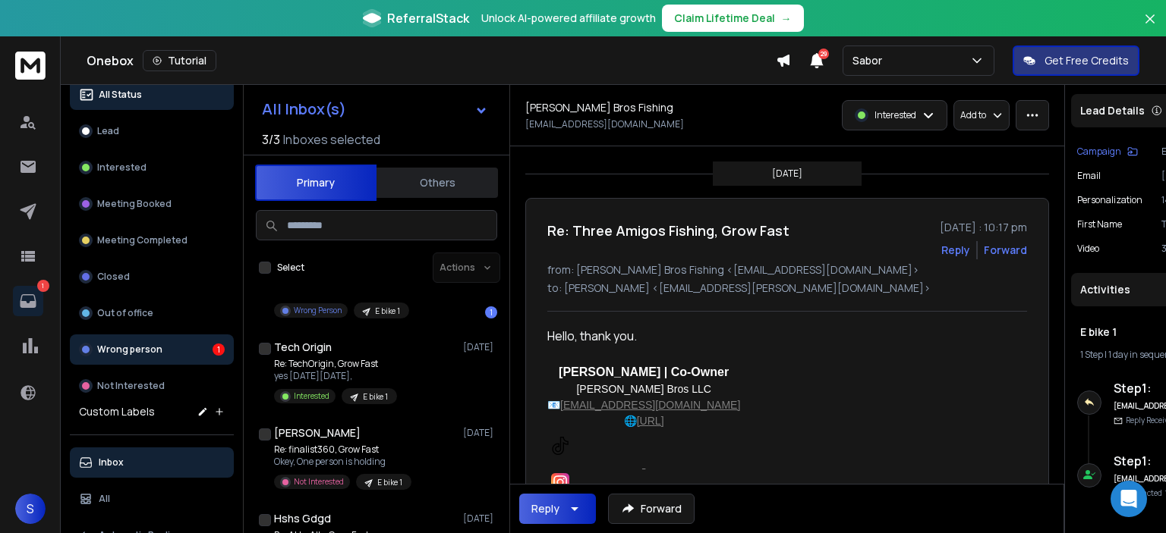  I want to click on button: All, so click(152, 499).